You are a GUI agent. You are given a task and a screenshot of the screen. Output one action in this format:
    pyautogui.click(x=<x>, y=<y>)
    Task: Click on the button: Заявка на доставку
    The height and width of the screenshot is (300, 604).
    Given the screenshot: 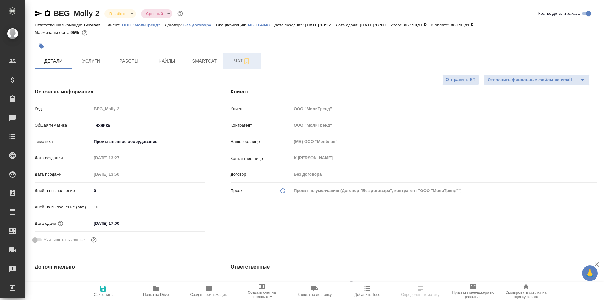 What is the action you would take?
    pyautogui.click(x=315, y=291)
    